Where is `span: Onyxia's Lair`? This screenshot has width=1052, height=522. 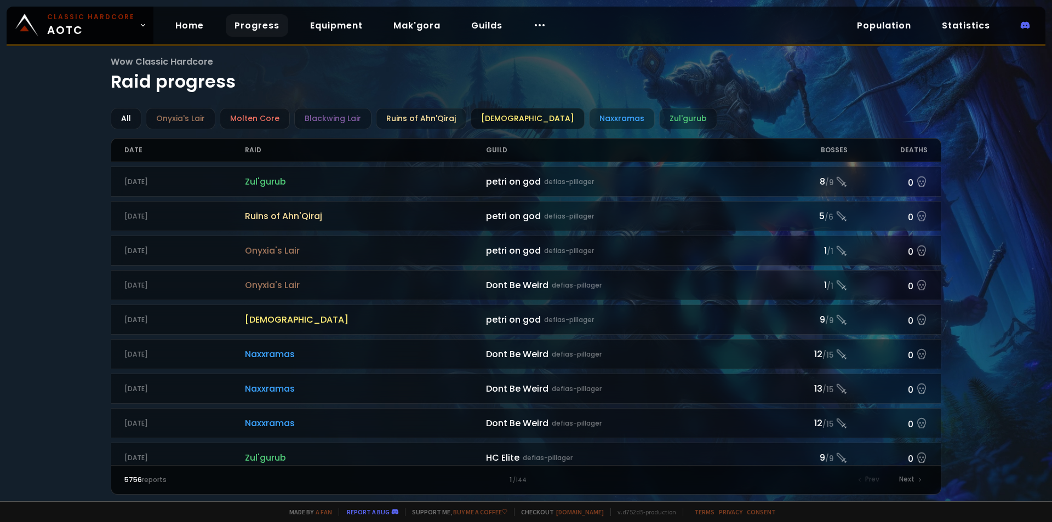 span: Onyxia's Lair is located at coordinates (365, 285).